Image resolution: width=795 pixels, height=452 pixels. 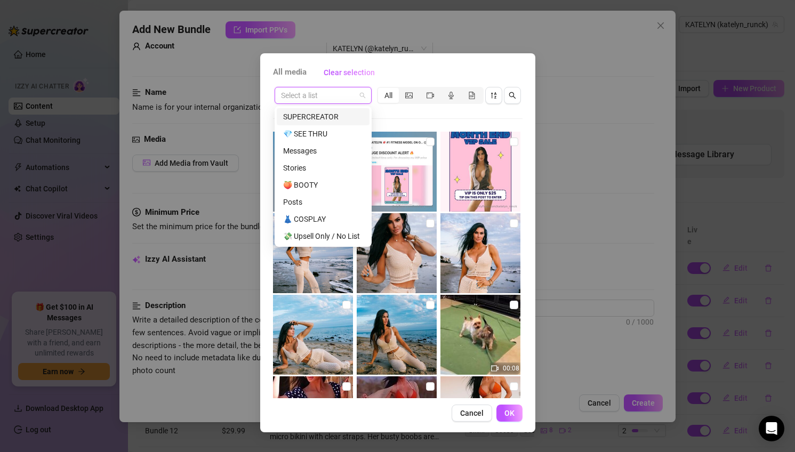 I want to click on div: 🍑 BOOTY, so click(x=323, y=185).